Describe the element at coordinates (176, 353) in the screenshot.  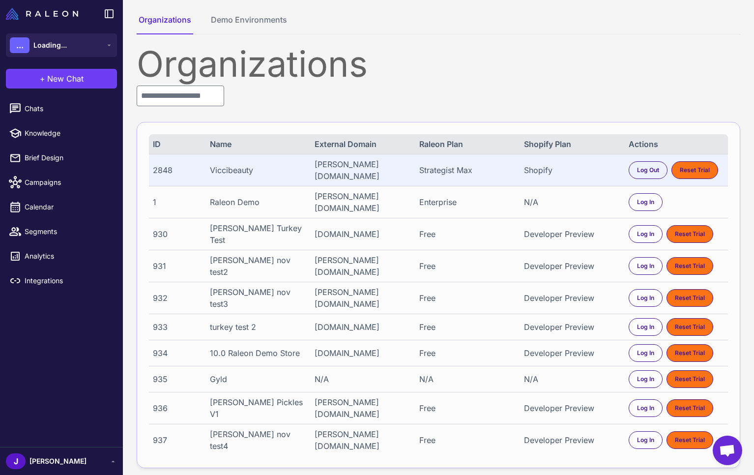
I see `div: 934` at that location.